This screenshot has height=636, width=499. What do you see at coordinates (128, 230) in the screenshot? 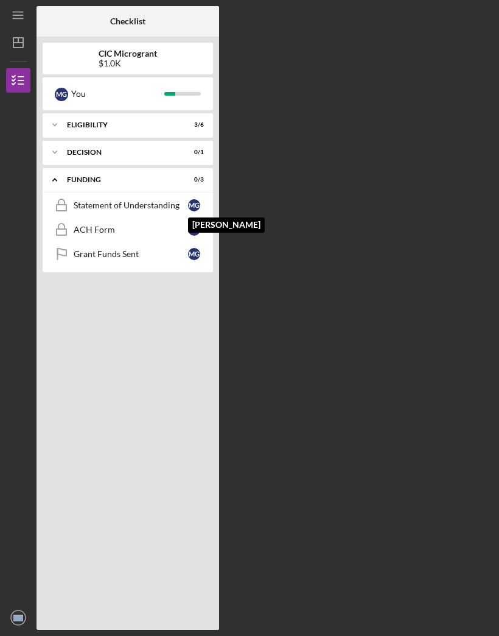
I see `a: ACH FormMG` at bounding box center [128, 230].